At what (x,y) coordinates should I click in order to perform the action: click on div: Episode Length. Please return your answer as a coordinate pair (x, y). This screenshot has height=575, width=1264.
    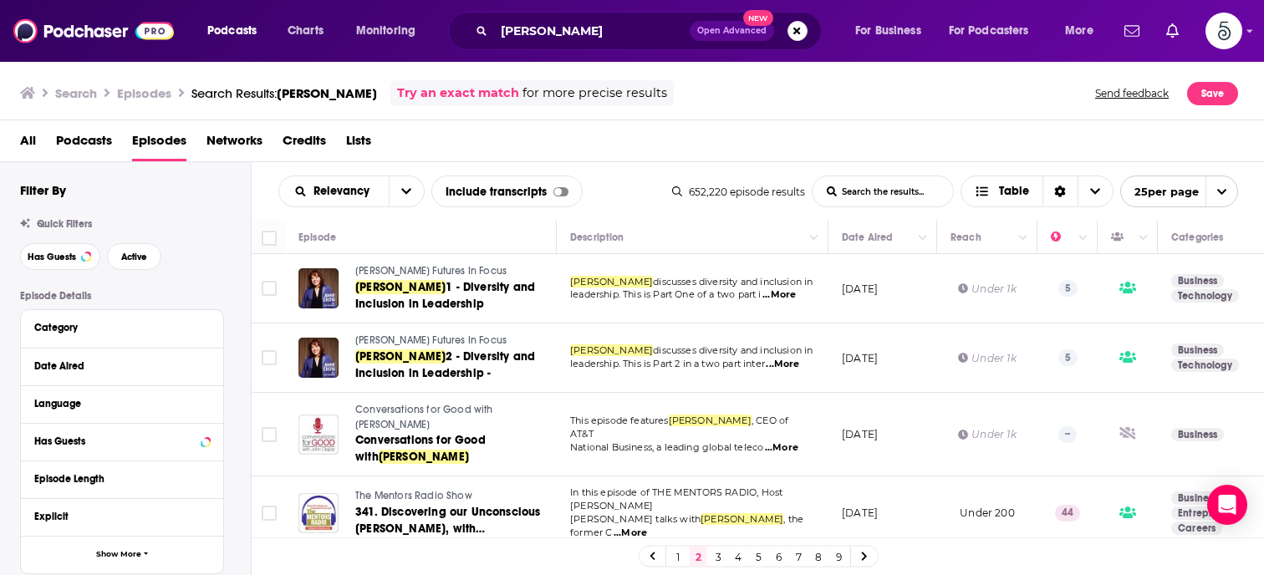
    Looking at the image, I should click on (116, 479).